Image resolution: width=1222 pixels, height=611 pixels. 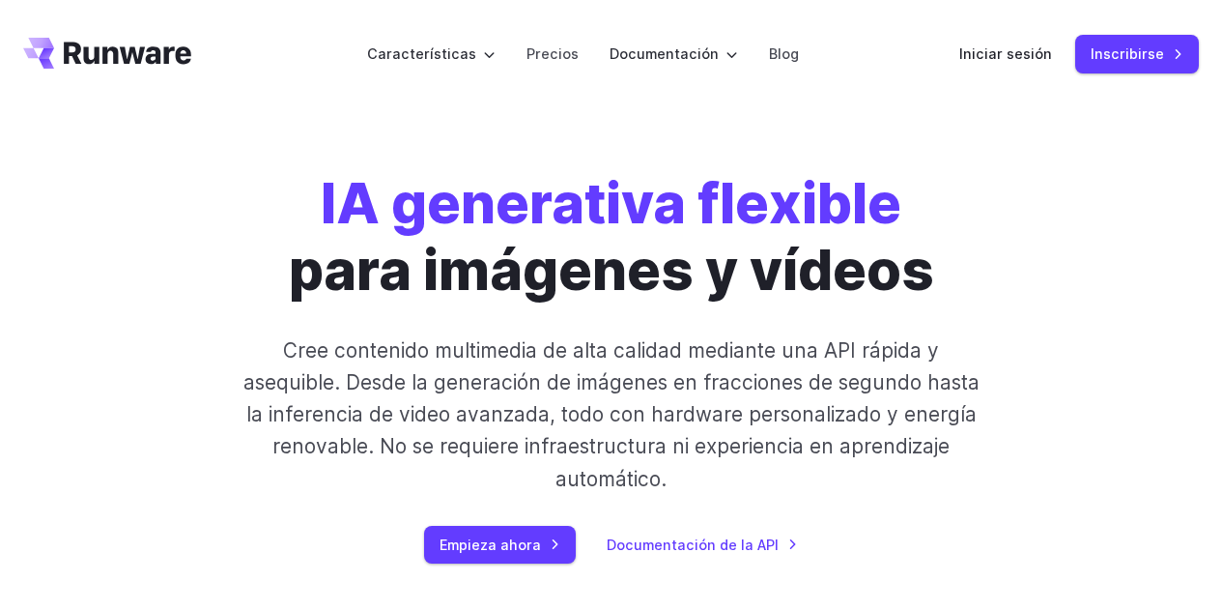 I want to click on a: Precios, so click(x=553, y=53).